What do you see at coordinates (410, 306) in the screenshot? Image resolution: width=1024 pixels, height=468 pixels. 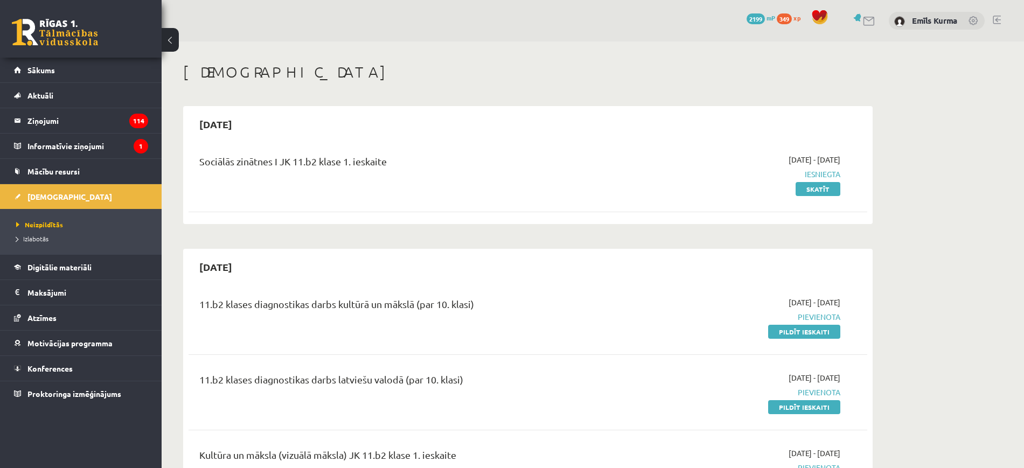 I see `div: 11.b2 klases diagnostikas darbs kultūrā un mākslā (par 10. klasi)` at bounding box center [410, 306].